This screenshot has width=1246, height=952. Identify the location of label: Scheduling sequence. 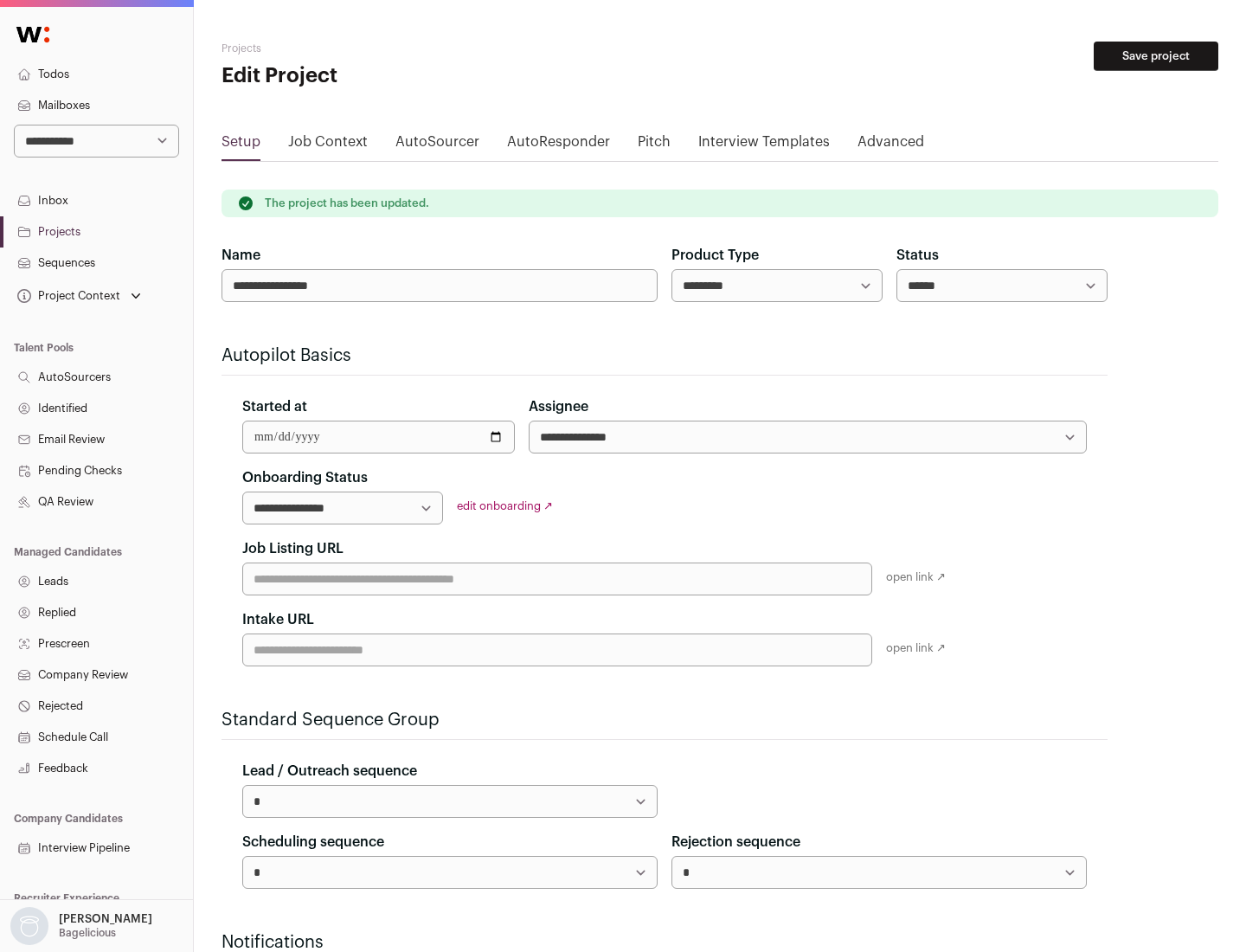
(313, 842).